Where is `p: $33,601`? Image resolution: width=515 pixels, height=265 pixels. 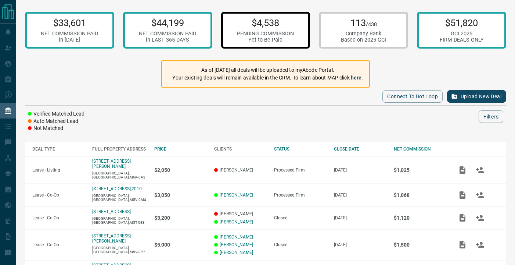
p: $33,601 is located at coordinates (69, 23).